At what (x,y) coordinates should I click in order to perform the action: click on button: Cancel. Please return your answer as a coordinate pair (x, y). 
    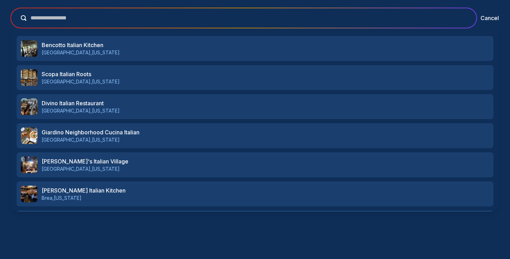
    Looking at the image, I should click on (489, 18).